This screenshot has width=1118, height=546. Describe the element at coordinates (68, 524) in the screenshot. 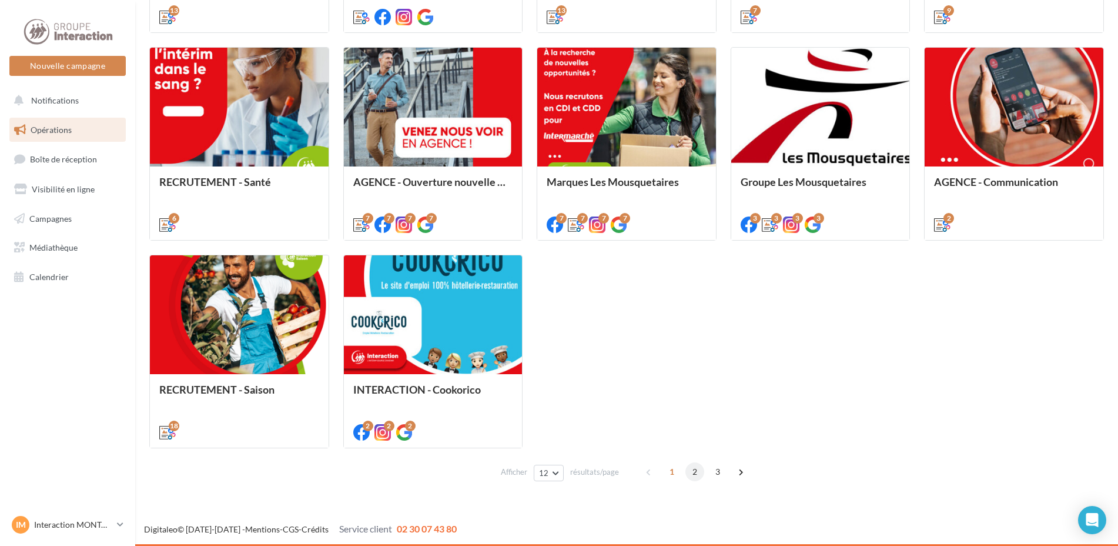

I see `a: IM Interaction MONTAIGU` at that location.